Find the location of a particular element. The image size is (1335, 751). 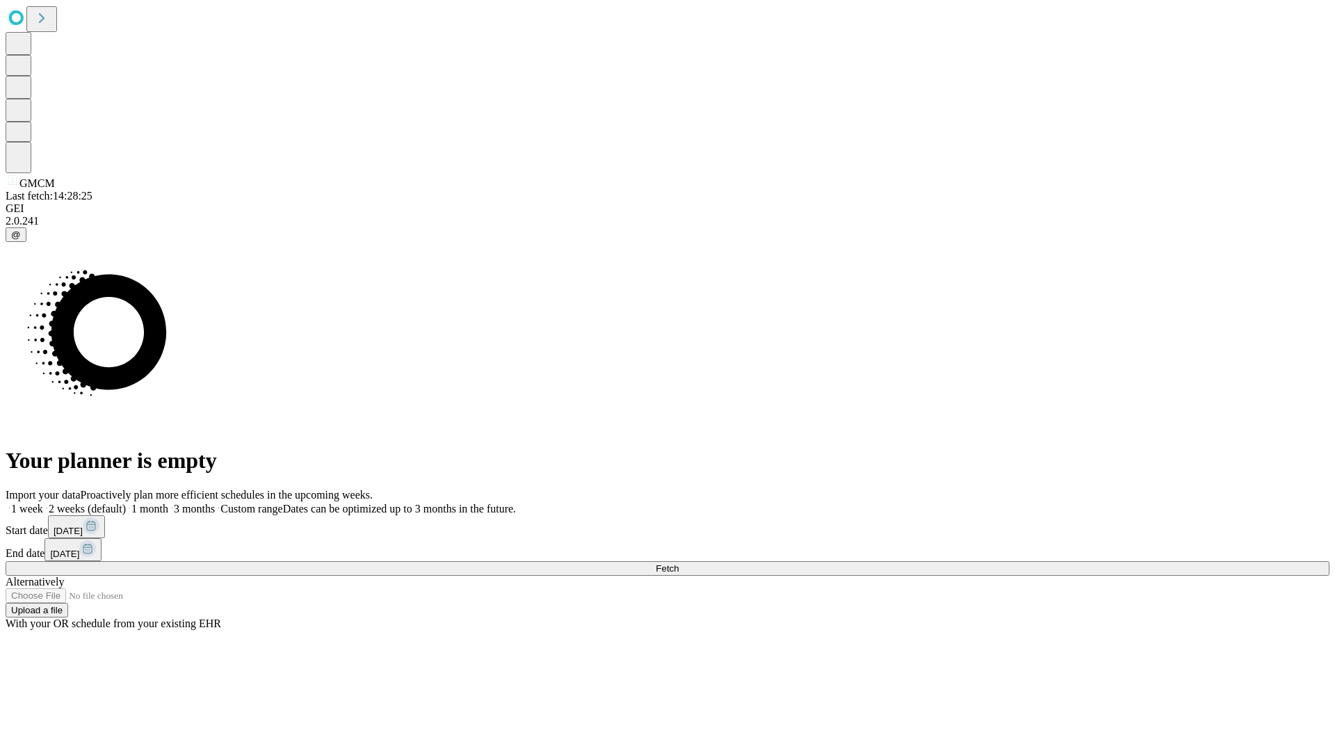

span: Dates can be optimized up to 3 months in the future. is located at coordinates (399, 508).